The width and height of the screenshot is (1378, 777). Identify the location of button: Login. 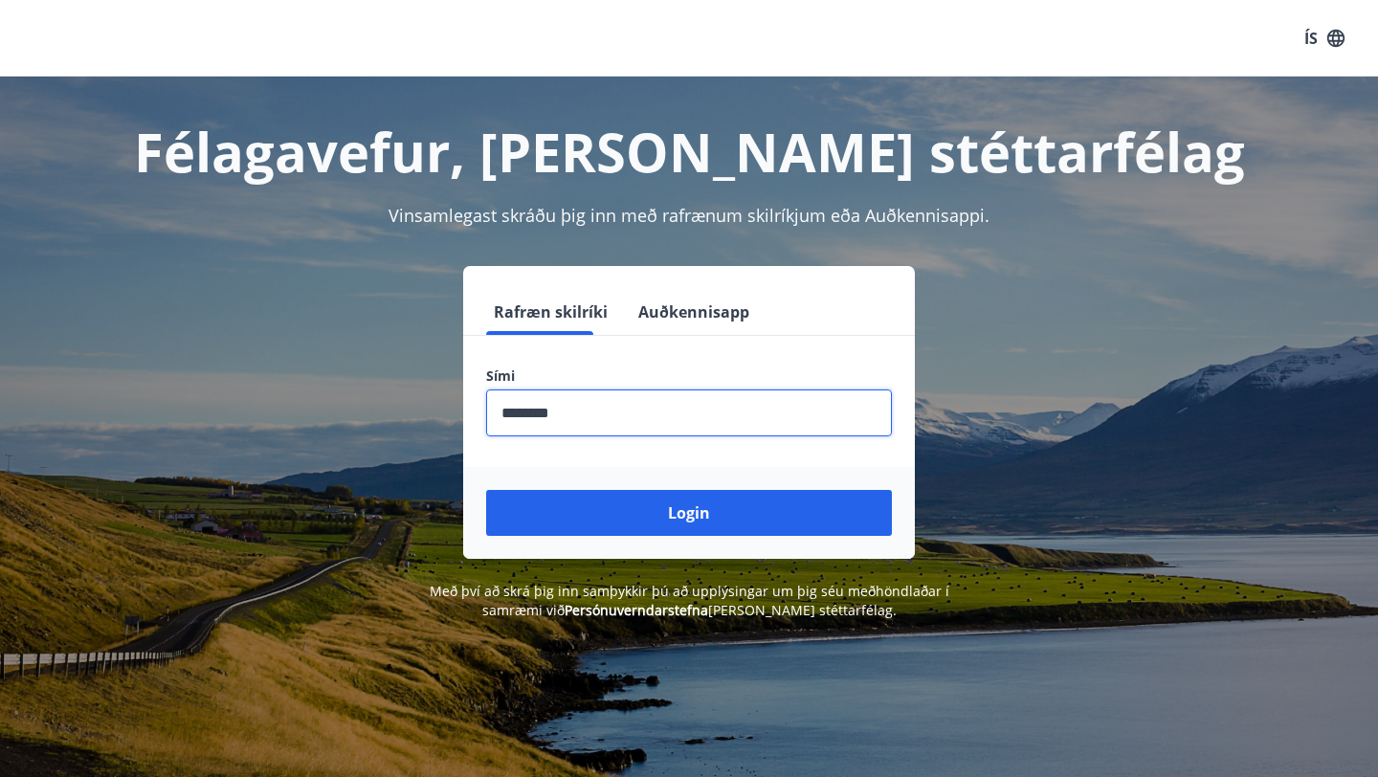
(689, 513).